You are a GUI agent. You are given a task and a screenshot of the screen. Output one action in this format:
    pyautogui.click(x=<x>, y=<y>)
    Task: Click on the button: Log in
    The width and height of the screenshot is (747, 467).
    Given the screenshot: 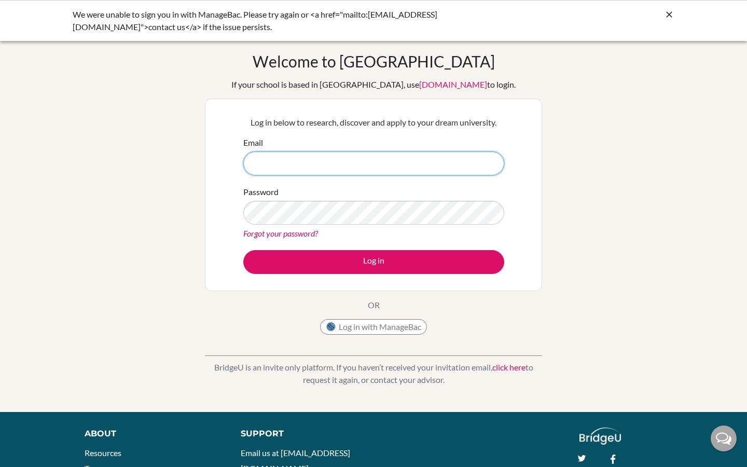 What is the action you would take?
    pyautogui.click(x=373, y=262)
    